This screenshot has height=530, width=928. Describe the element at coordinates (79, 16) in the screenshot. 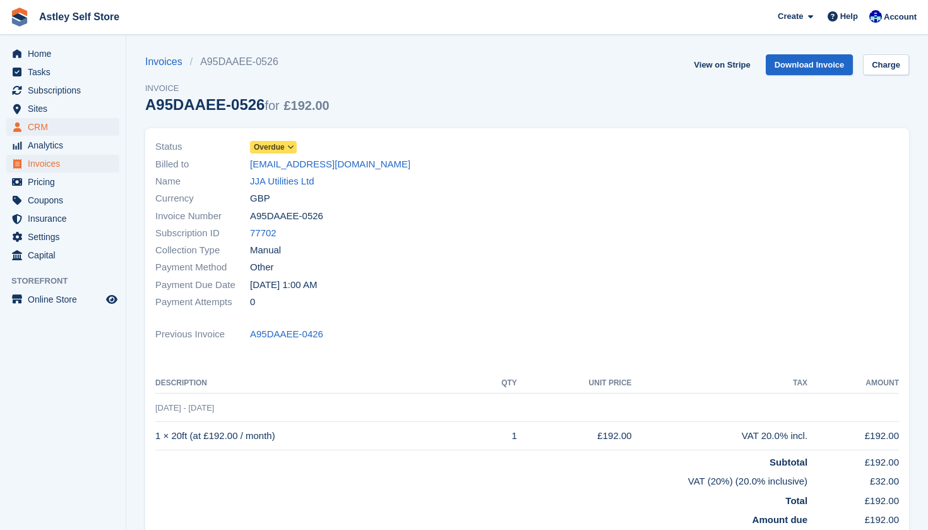

I see `a: Astley Self Store` at that location.